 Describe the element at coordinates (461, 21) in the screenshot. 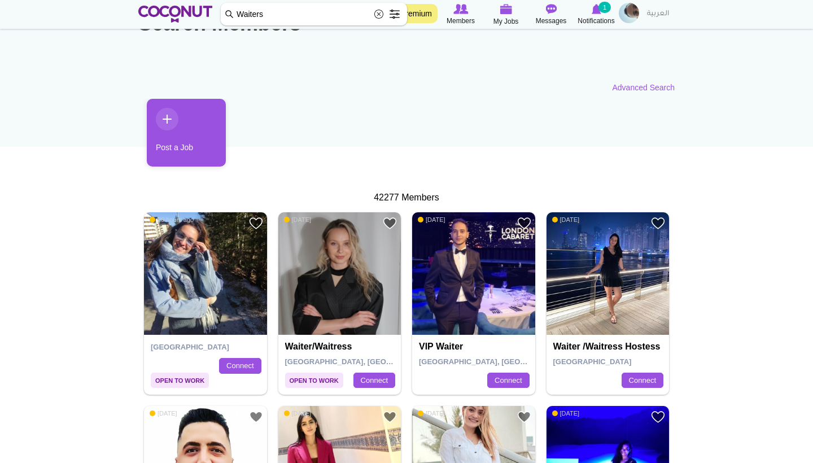

I see `span: Members` at that location.